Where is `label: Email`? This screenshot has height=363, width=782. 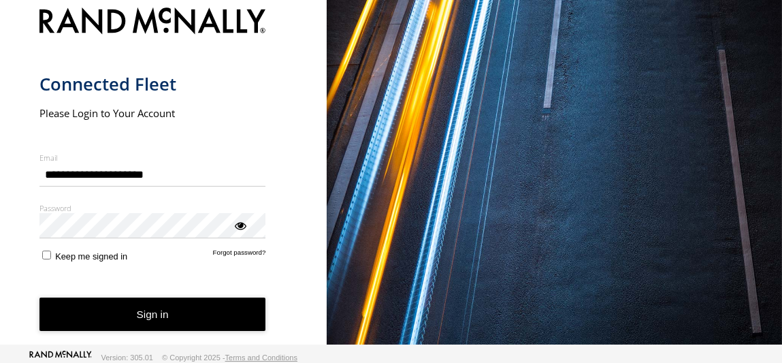 label: Email is located at coordinates (152, 157).